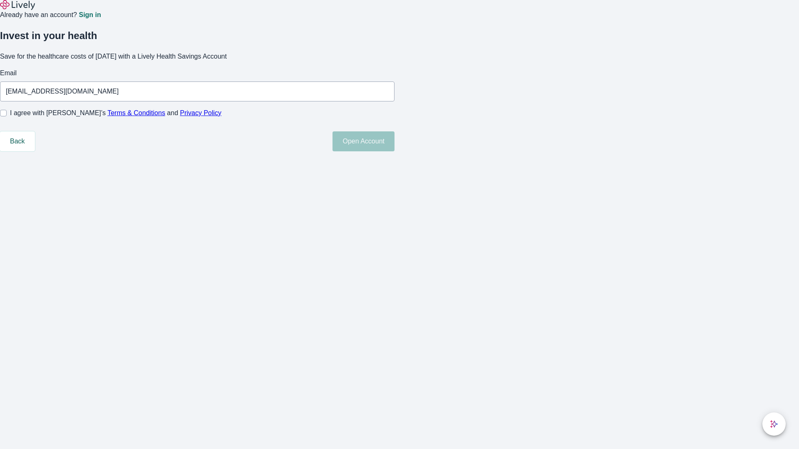  I want to click on a: Privacy Policy, so click(201, 113).